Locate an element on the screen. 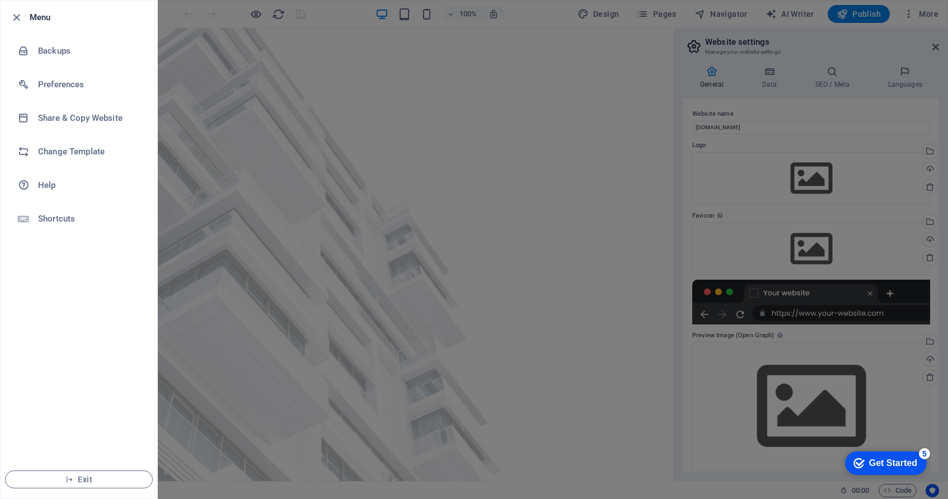 The image size is (948, 499). a: Help is located at coordinates (79, 185).